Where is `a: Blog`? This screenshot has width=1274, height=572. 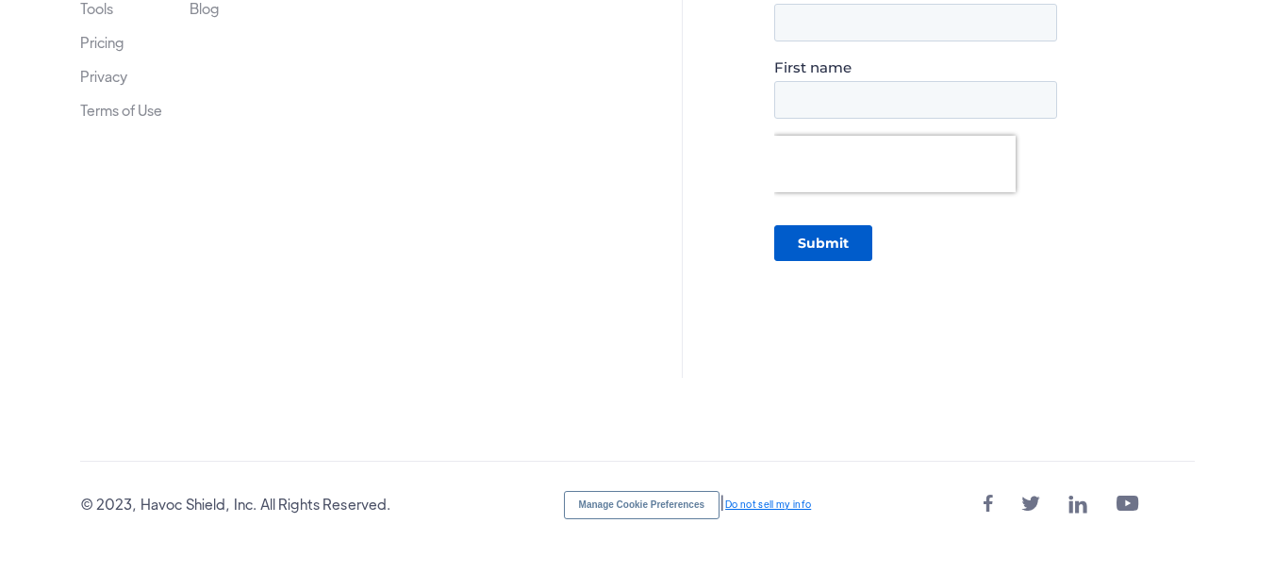
a: Blog is located at coordinates (204, 8).